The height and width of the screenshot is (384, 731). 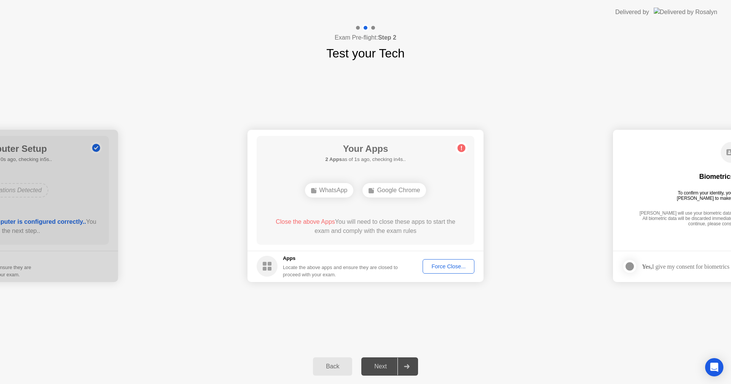 I want to click on div: Google Chrome, so click(x=394, y=190).